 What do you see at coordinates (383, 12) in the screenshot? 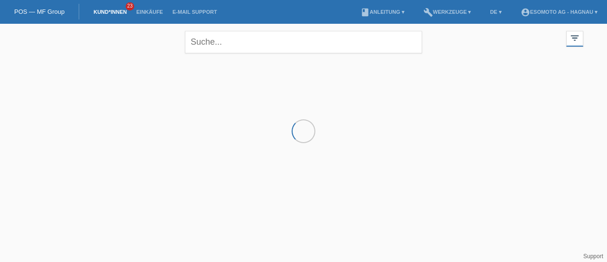
I see `a: bookAnleitung ▾` at bounding box center [383, 12].